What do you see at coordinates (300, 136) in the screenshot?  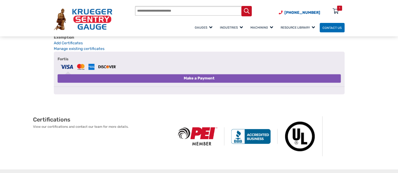 I see `img: Underwriters Laboratories` at bounding box center [300, 136].